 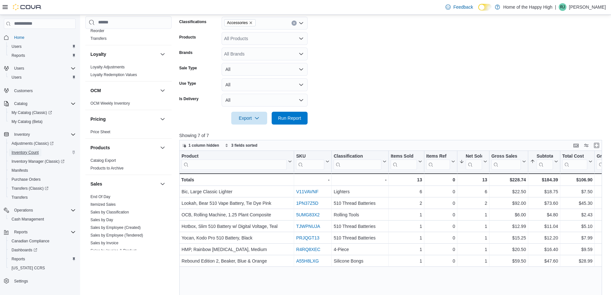 What do you see at coordinates (479, 11) in the screenshot?
I see `span: Dark Mode` at bounding box center [479, 11].